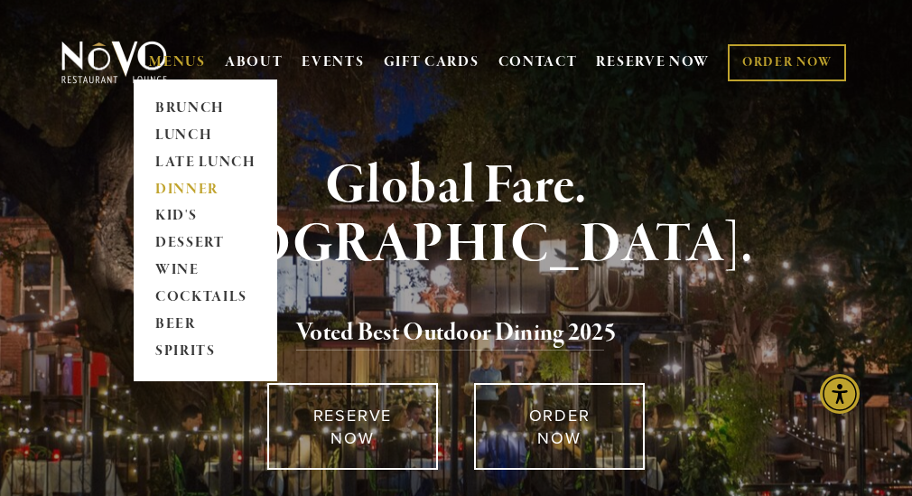 This screenshot has width=912, height=496. What do you see at coordinates (205, 352) in the screenshot?
I see `a: SPIRITS` at bounding box center [205, 352].